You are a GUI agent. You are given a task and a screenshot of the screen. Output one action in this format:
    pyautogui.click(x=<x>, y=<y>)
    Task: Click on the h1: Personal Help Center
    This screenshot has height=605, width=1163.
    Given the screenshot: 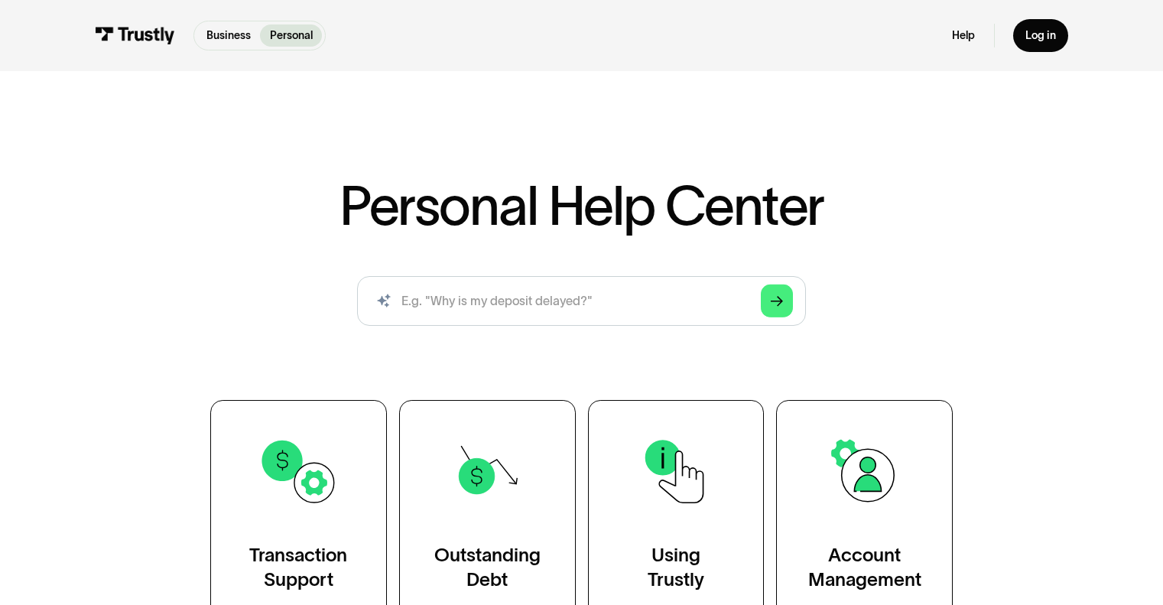 What is the action you would take?
    pyautogui.click(x=582, y=206)
    